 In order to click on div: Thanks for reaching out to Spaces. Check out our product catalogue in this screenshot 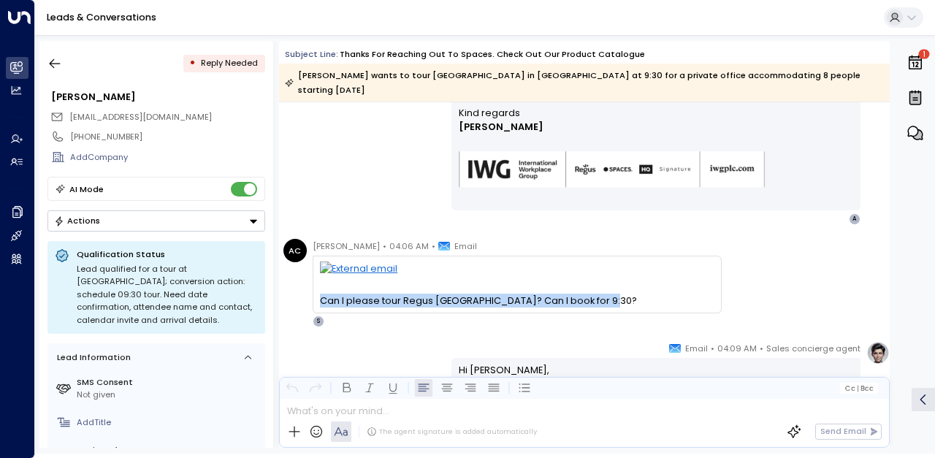, I will do `click(492, 54)`.